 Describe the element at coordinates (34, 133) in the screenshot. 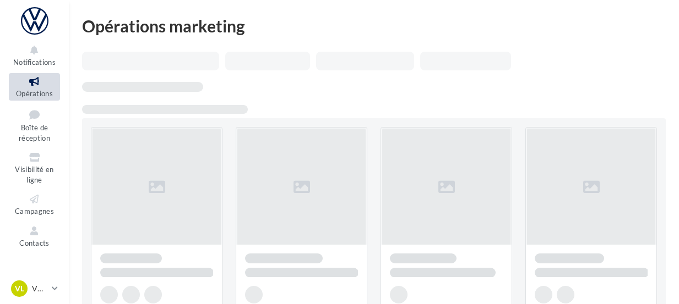

I see `span: Boîte de réception` at that location.